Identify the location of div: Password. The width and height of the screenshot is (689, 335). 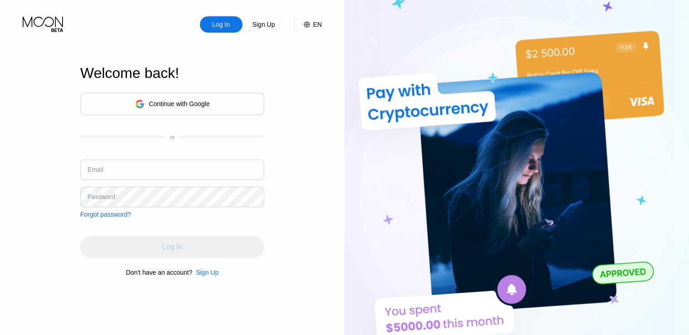
(101, 197).